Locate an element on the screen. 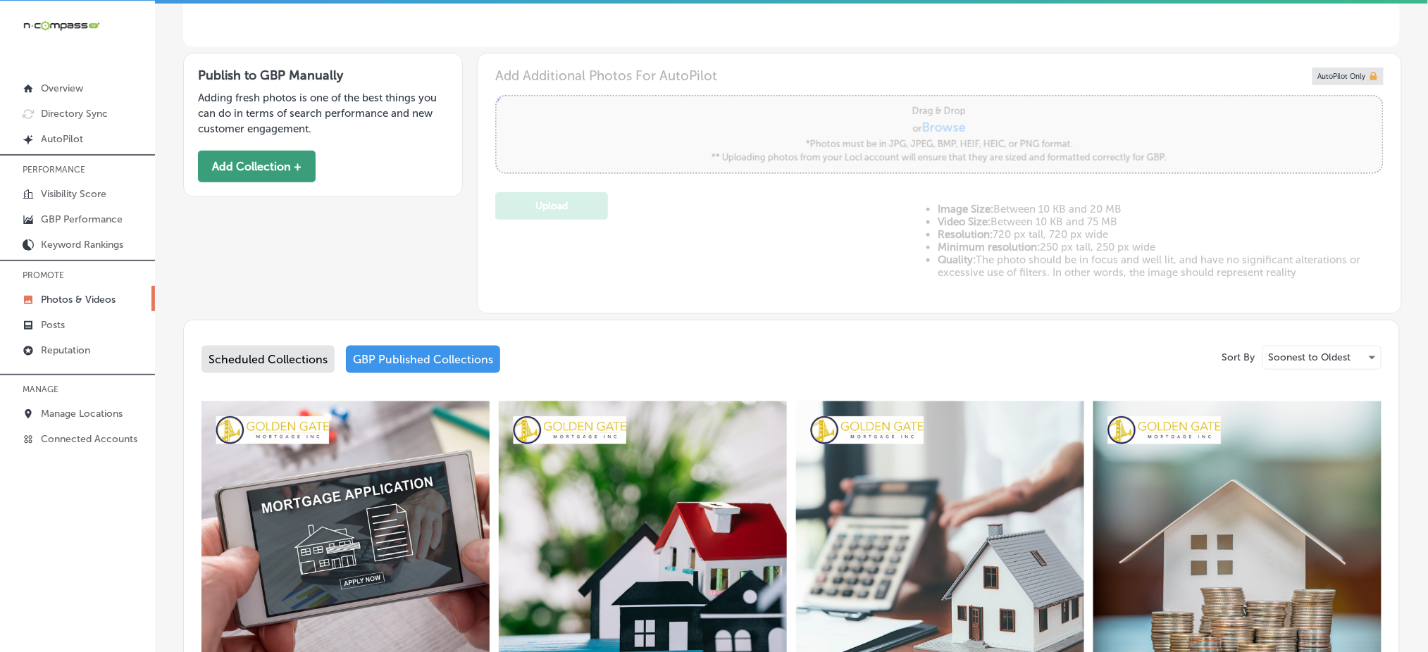 The image size is (1428, 652). img: 660ab0bf-5cc7-4cb8-ba1c-48b5ae0f18e60NCTV_CLogo_TV_Black_-500x88.png is located at coordinates (61, 25).